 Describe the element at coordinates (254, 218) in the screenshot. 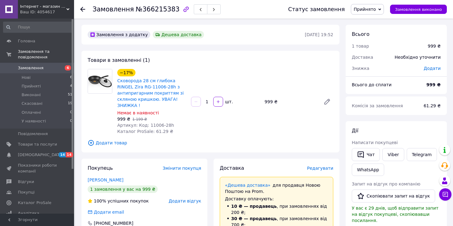

I see `span: 30 ₴ — продавець` at that location.